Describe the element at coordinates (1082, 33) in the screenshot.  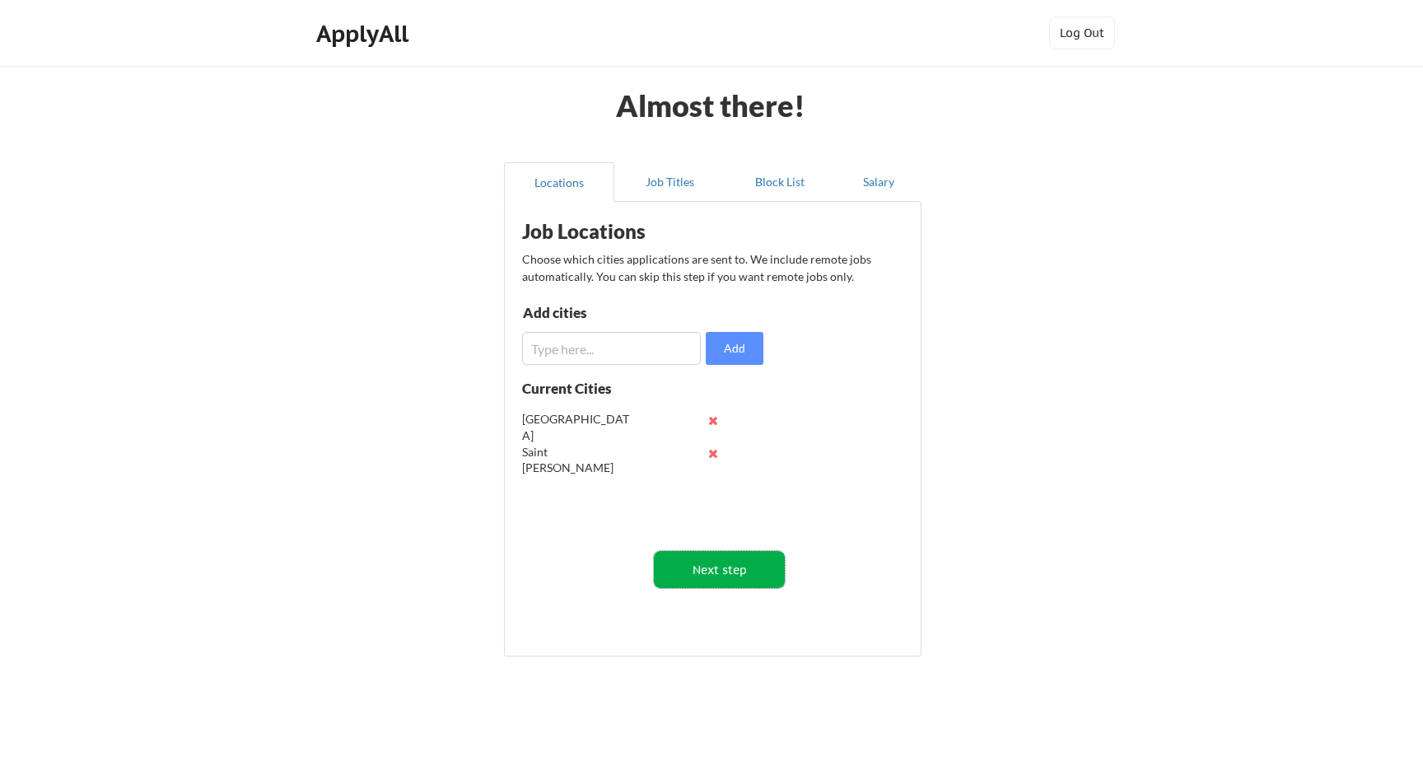
I see `button: Log Out` at that location.